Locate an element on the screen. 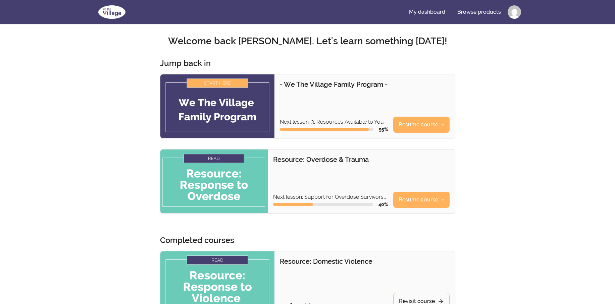  h3: Completed courses is located at coordinates (197, 241).